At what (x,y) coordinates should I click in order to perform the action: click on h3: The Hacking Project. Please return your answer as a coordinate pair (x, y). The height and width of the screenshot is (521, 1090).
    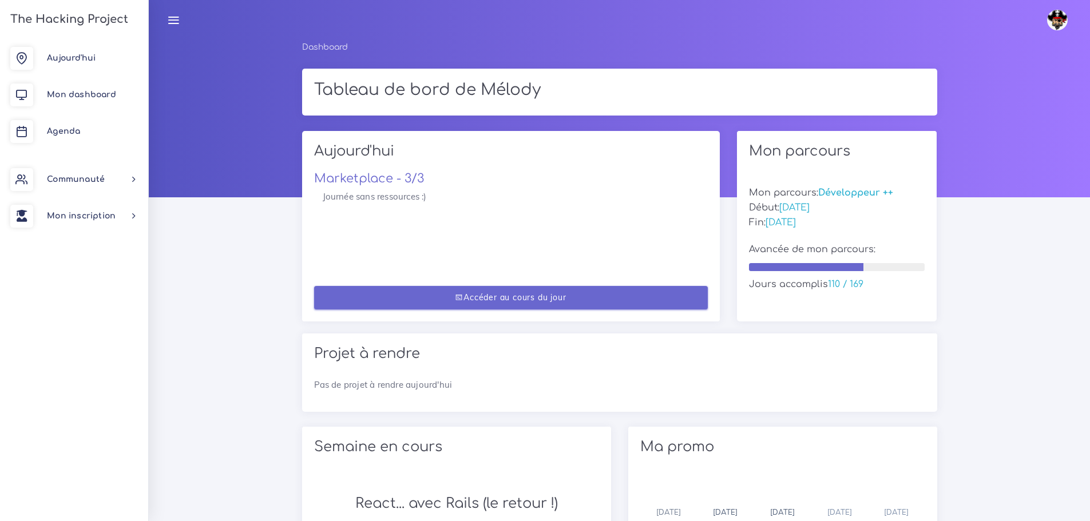
    Looking at the image, I should click on (67, 19).